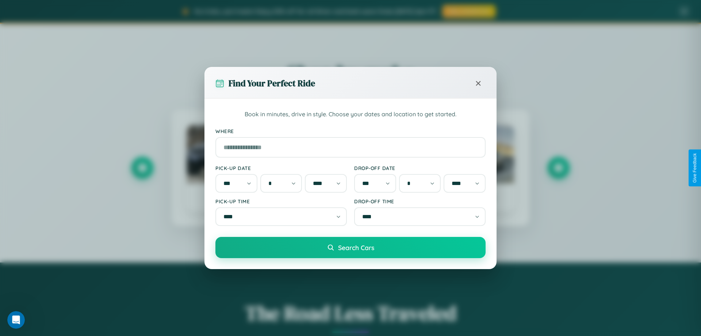 The height and width of the screenshot is (336, 701). I want to click on p: Book in minutes, drive in style. Choose your dates and location to get started., so click(351, 114).